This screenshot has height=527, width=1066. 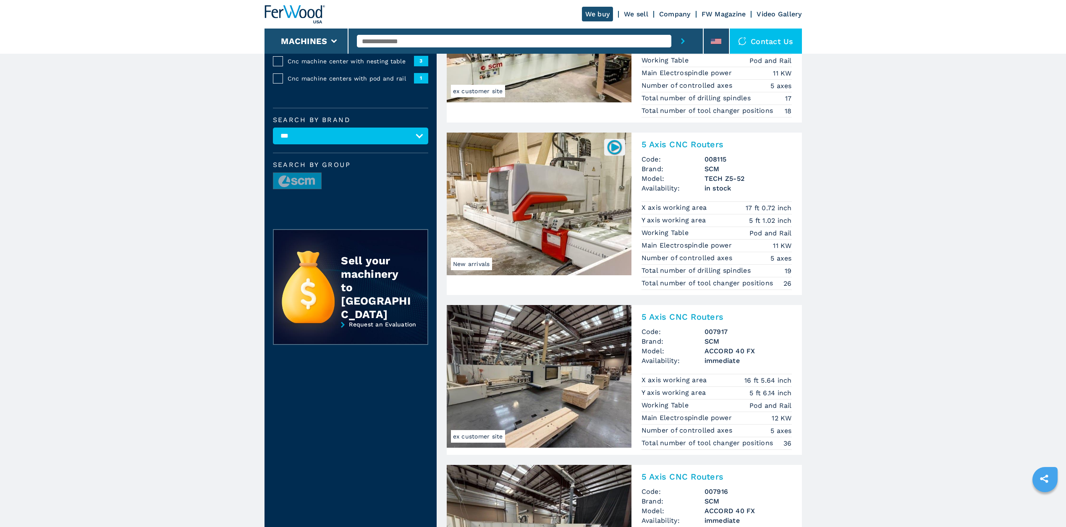 I want to click on em: 16 ft 5.64 inch, so click(x=768, y=380).